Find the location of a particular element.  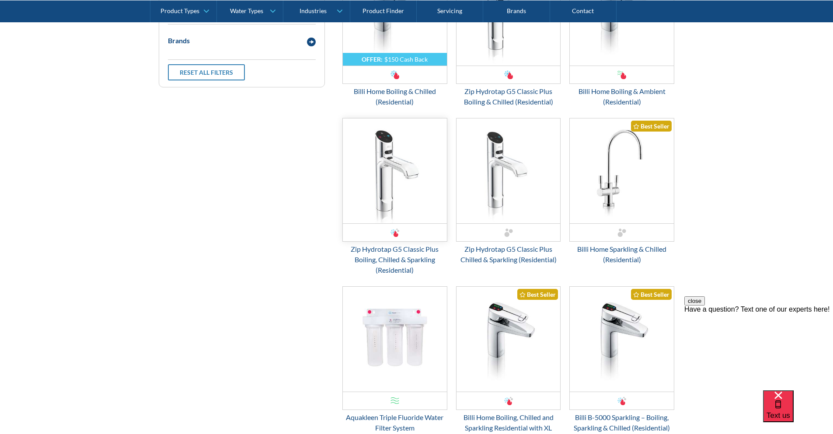

div: Billi Home Sparkling & Chilled (Residential) is located at coordinates (621, 254).